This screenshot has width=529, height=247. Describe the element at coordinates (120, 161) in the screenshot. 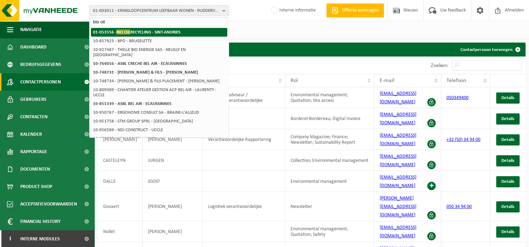

I see `td: CASTELEYN` at that location.